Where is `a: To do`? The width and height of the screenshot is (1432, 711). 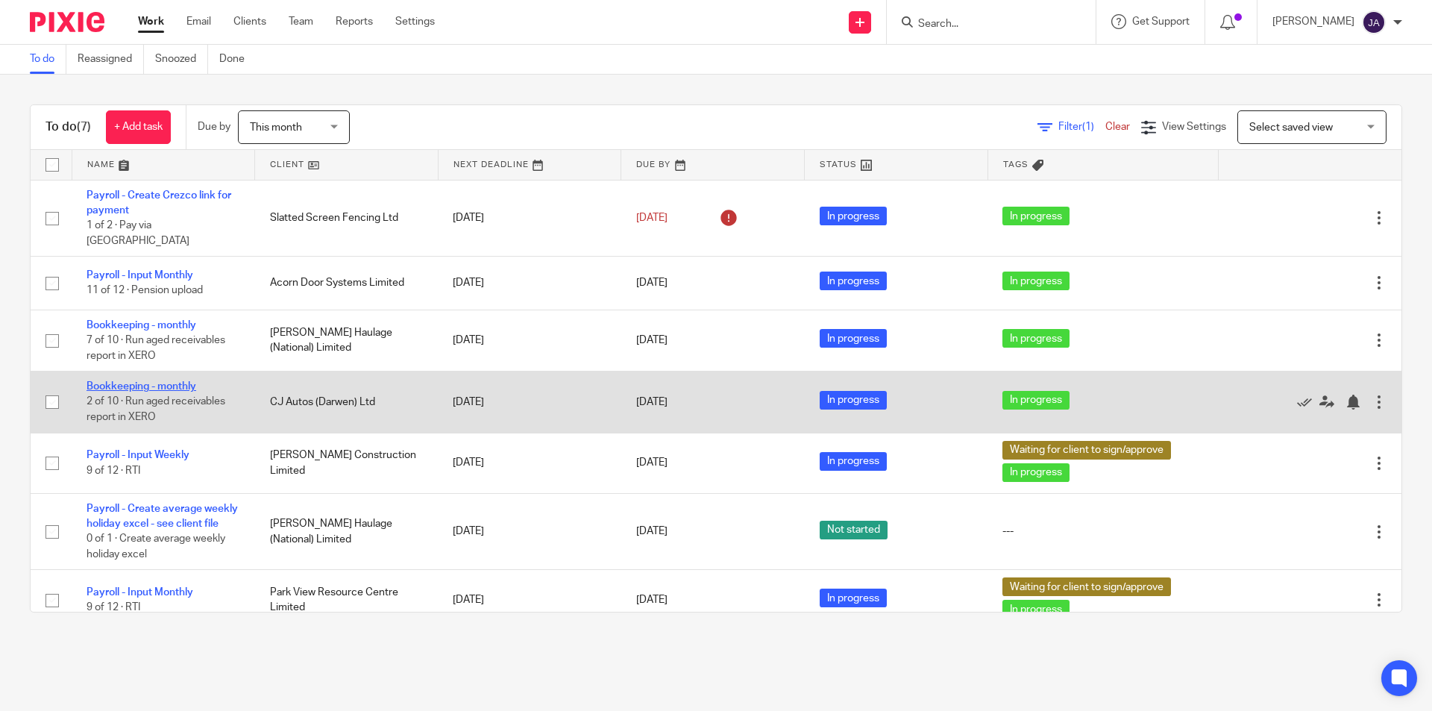
a: To do is located at coordinates (48, 59).